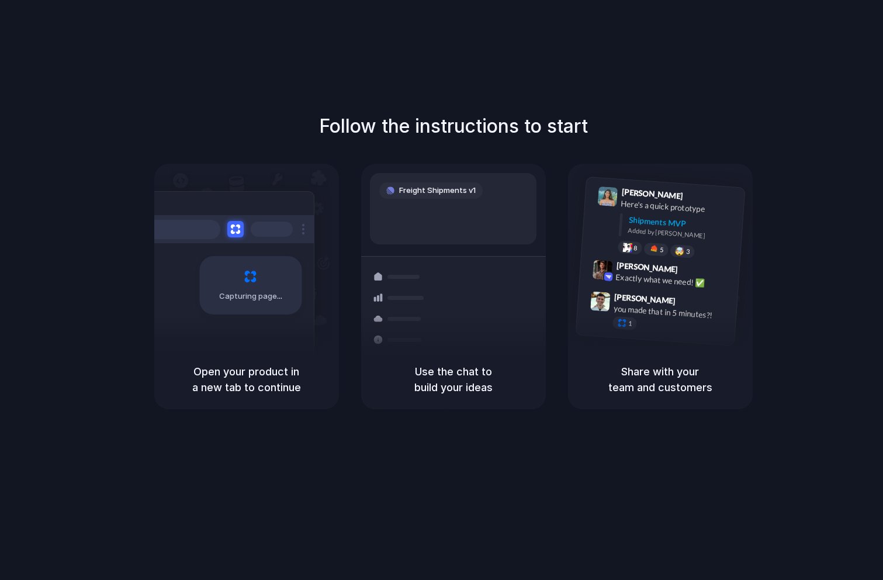  What do you see at coordinates (678, 207) in the screenshot?
I see `div: Here's a quick prototype` at bounding box center [678, 207].